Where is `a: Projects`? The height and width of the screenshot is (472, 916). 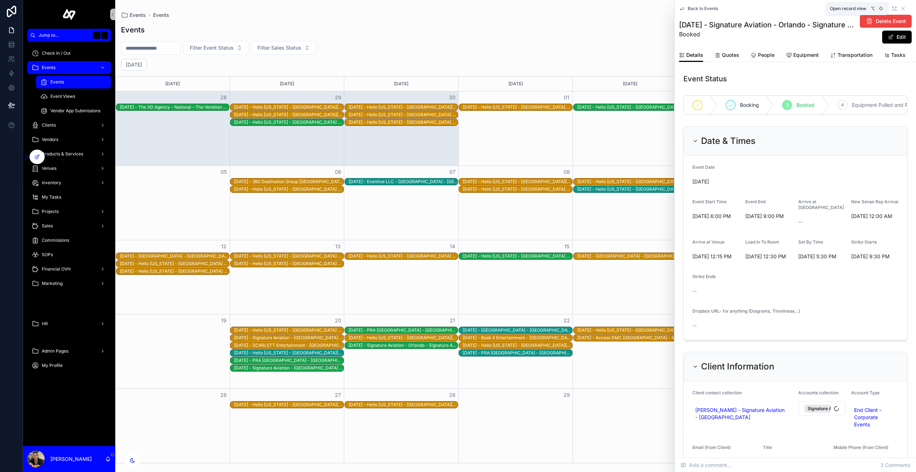 a: Projects is located at coordinates (69, 212).